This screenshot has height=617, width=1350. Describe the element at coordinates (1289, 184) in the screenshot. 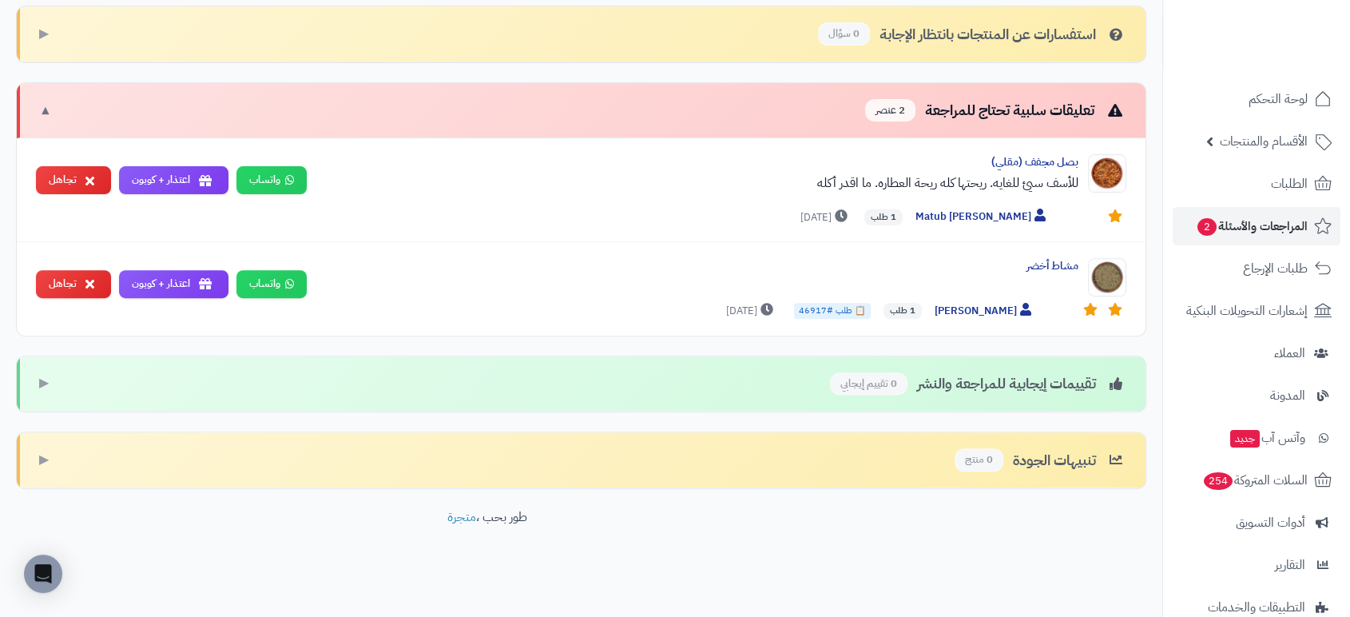

I see `span: الطلبات` at that location.